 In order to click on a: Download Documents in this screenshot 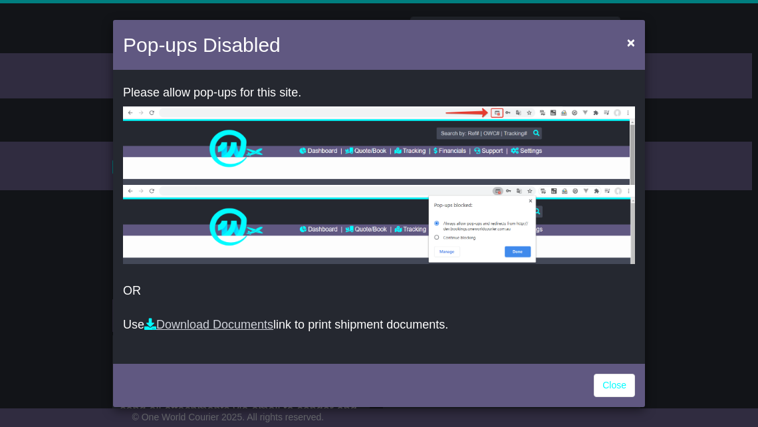, I will do `click(209, 325)`.